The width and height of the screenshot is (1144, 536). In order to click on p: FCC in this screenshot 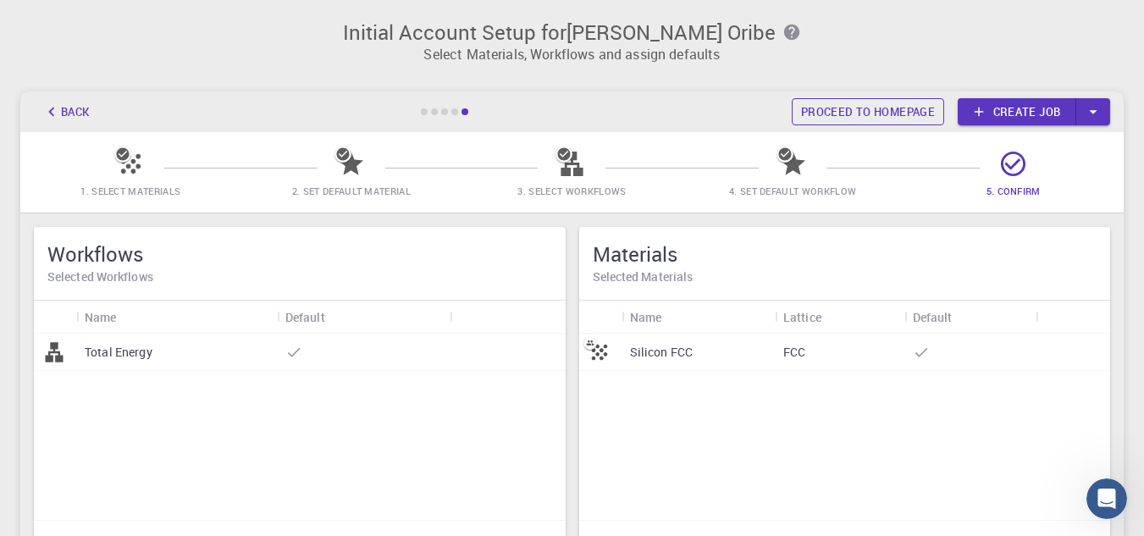, I will do `click(794, 352)`.